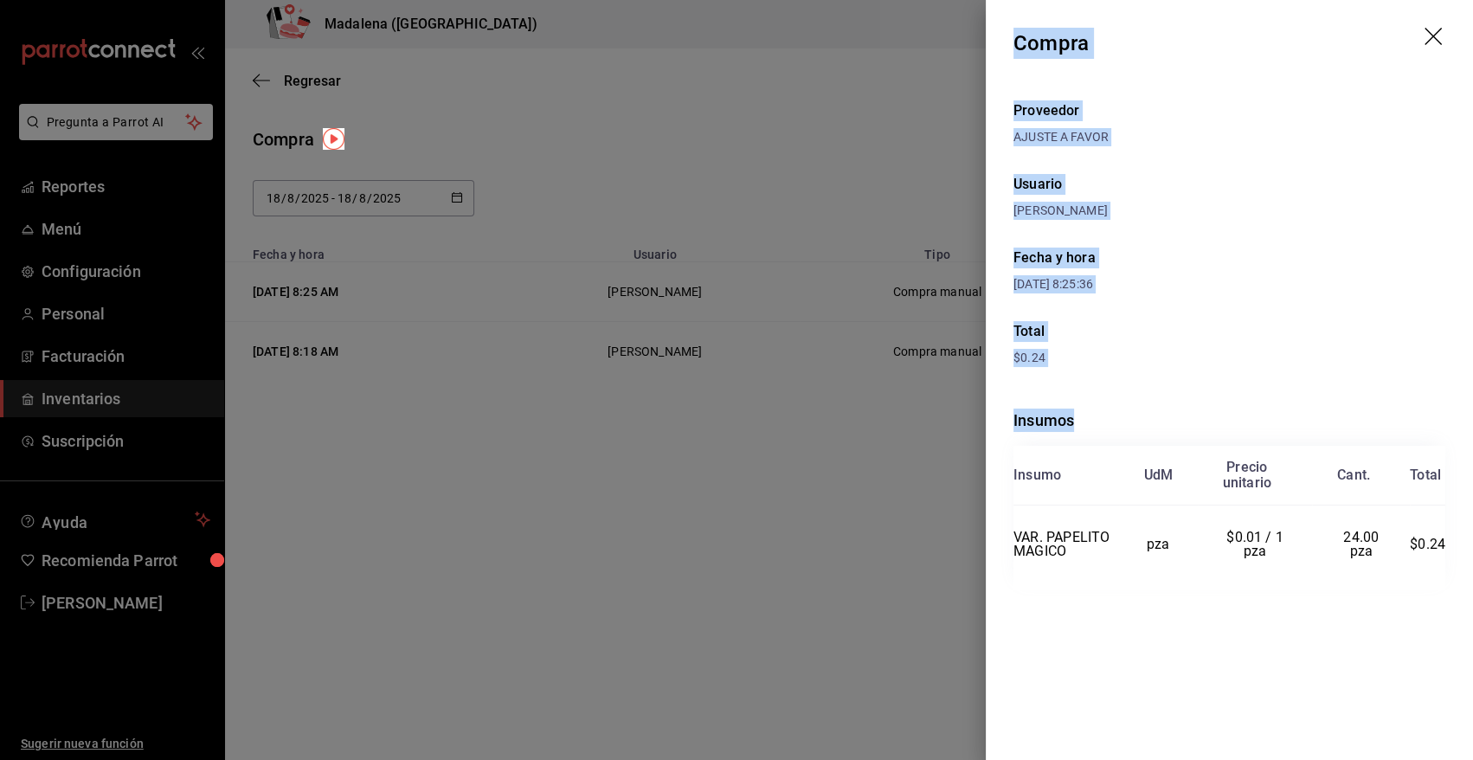 The image size is (1473, 760). Describe the element at coordinates (1229, 420) in the screenshot. I see `div: Insumos` at that location.